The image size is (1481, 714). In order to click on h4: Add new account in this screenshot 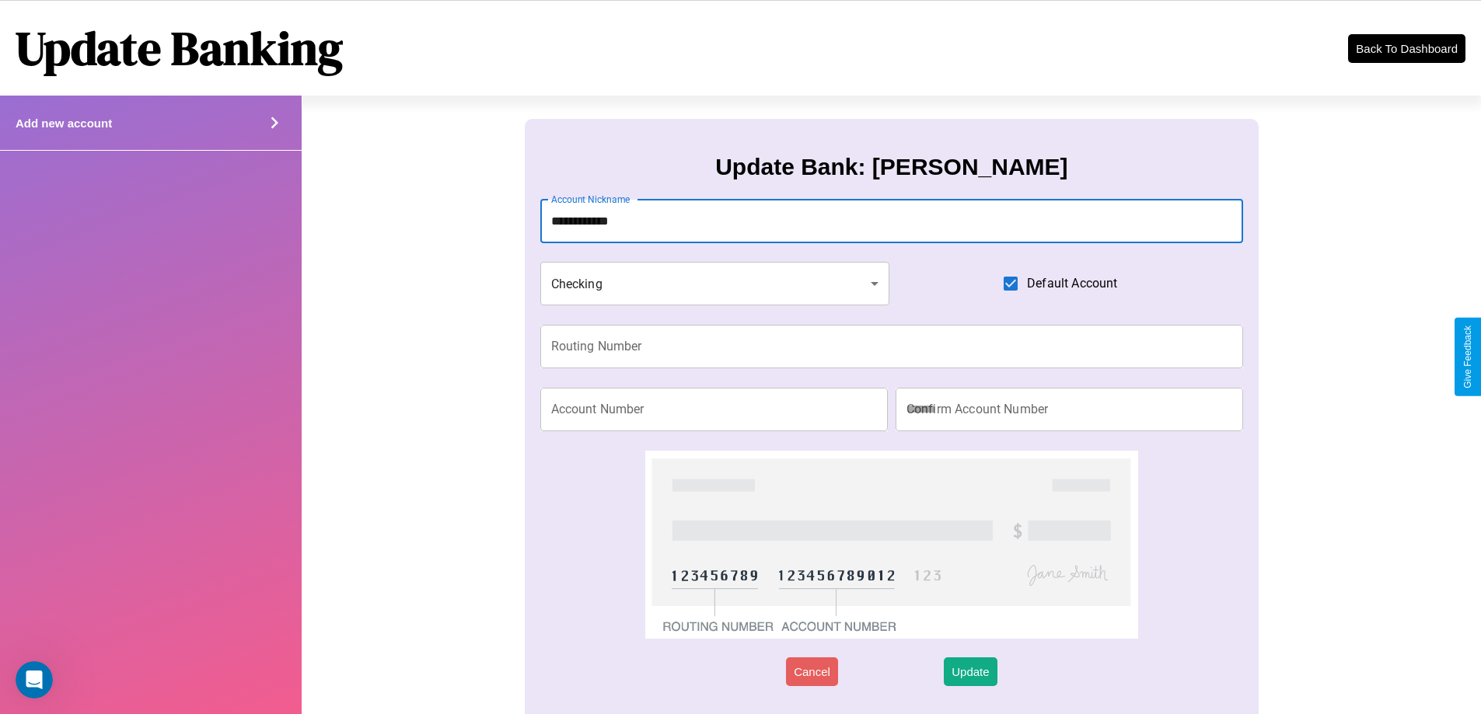, I will do `click(64, 123)`.